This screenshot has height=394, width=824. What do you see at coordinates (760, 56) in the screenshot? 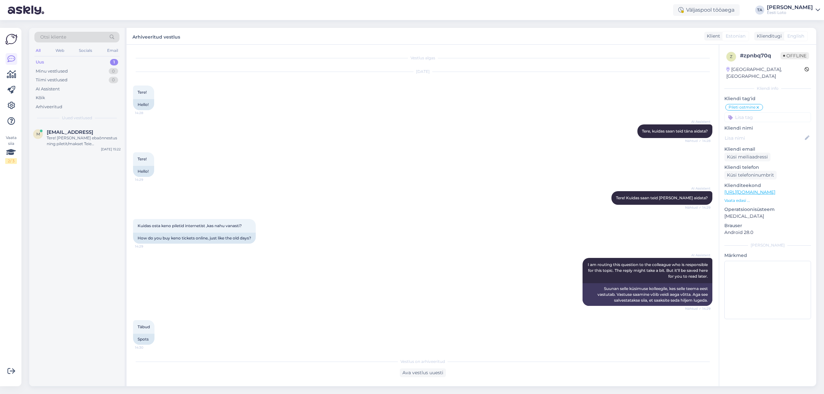
I see `div: # zpnbq70q` at bounding box center [760, 56].